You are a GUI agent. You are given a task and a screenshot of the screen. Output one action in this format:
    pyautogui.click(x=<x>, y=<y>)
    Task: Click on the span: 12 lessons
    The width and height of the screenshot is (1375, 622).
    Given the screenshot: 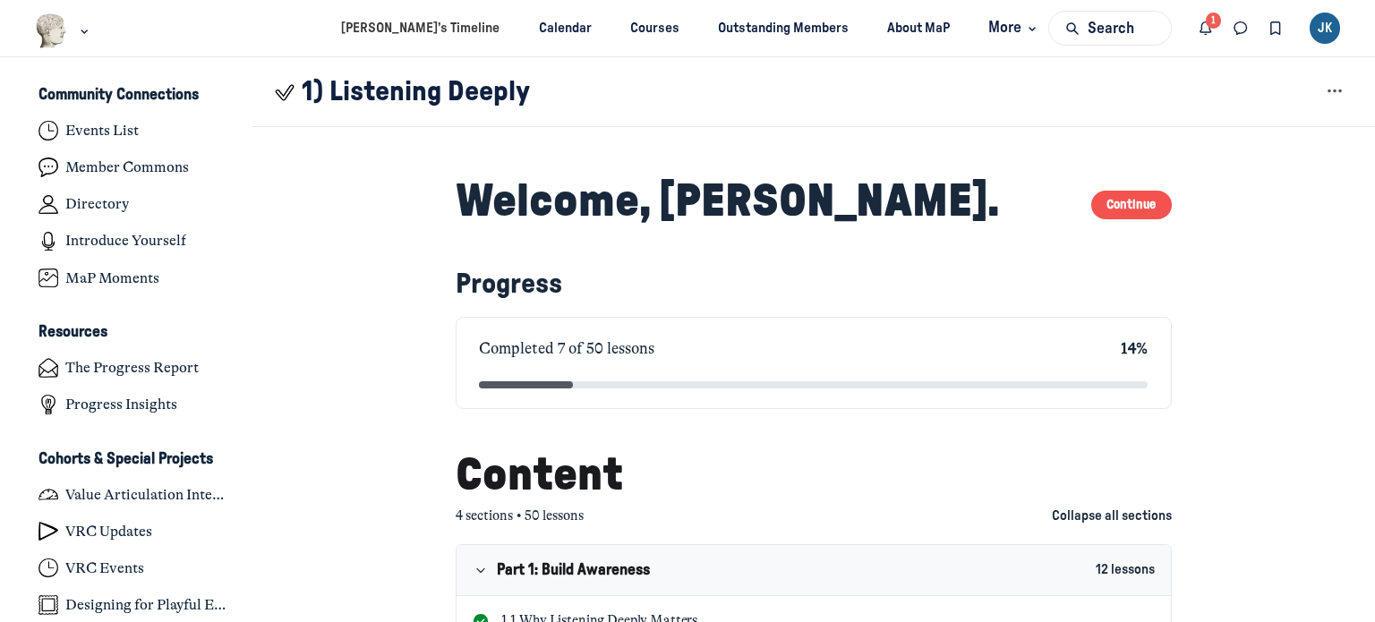 What is the action you would take?
    pyautogui.click(x=1125, y=570)
    